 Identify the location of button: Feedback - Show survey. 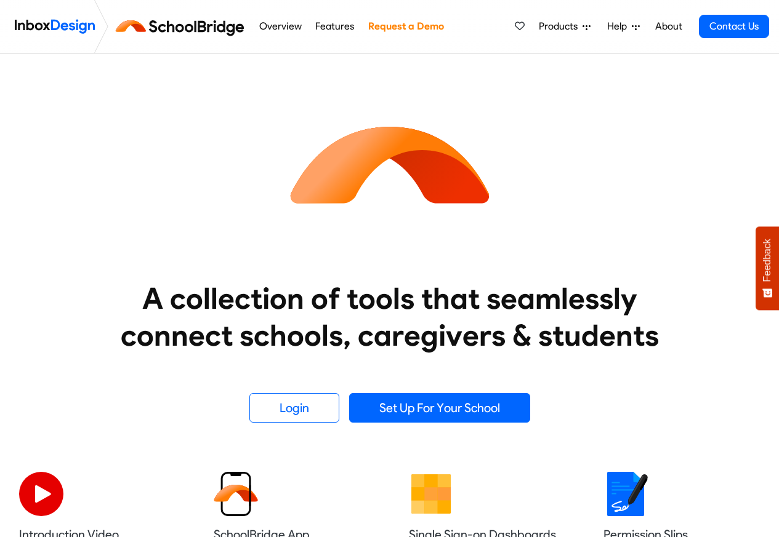
(767, 268).